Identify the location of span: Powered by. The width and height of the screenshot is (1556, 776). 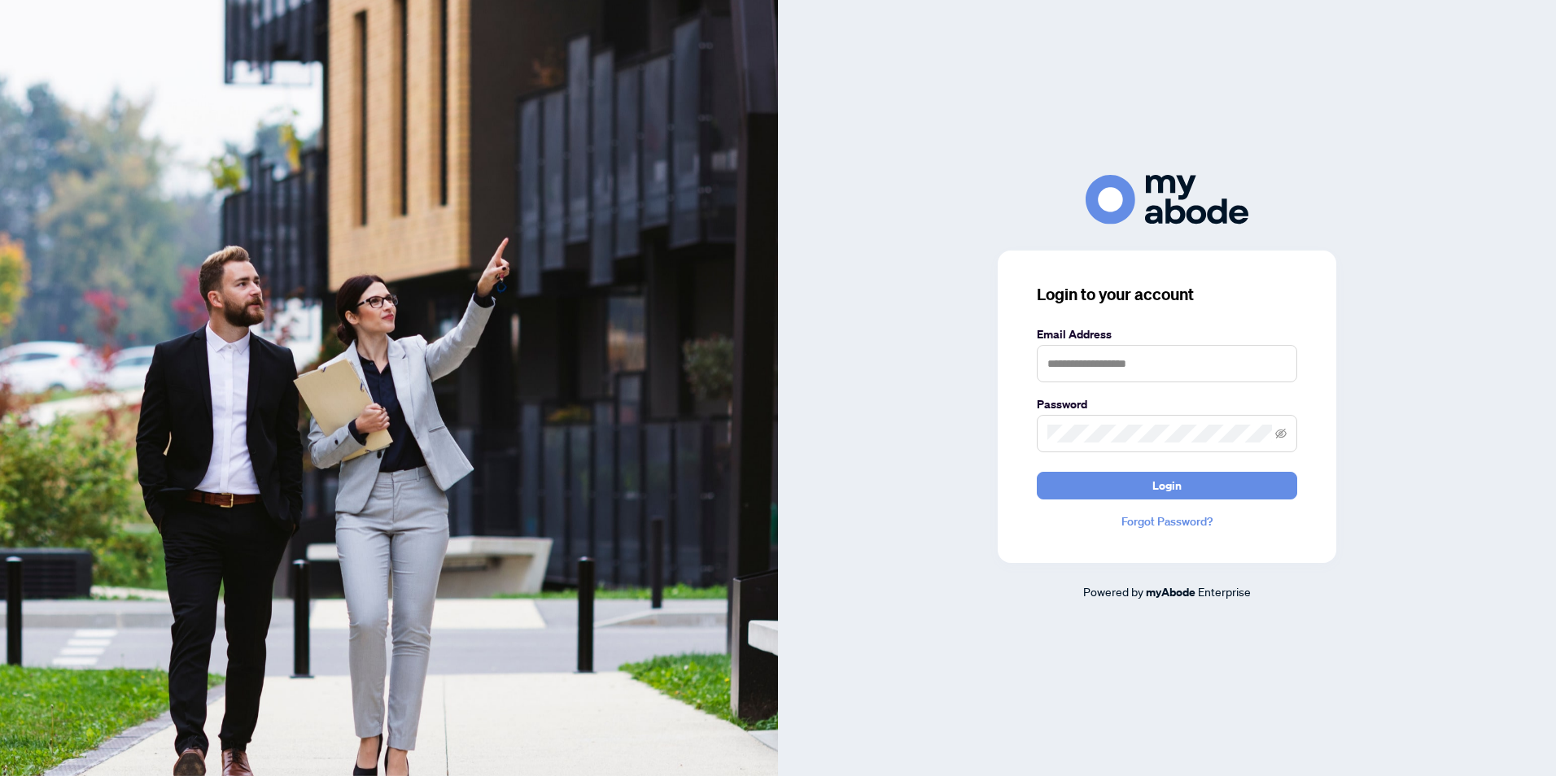
(1113, 592).